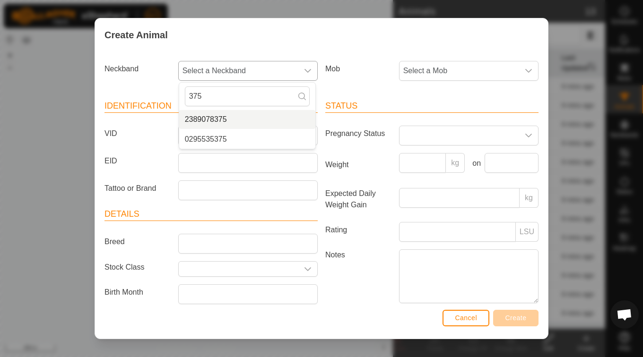 The image size is (643, 357). What do you see at coordinates (358, 134) in the screenshot?
I see `label: Pregnancy Status` at bounding box center [358, 134].